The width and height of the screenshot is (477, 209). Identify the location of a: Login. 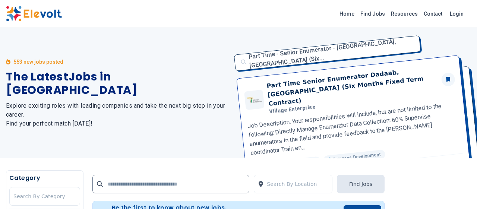
(456, 14).